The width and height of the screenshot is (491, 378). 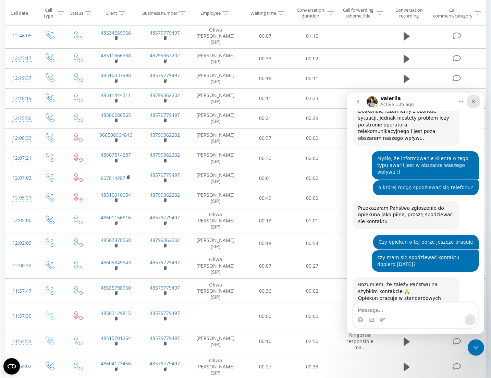 I want to click on a: 607814287, so click(x=113, y=178).